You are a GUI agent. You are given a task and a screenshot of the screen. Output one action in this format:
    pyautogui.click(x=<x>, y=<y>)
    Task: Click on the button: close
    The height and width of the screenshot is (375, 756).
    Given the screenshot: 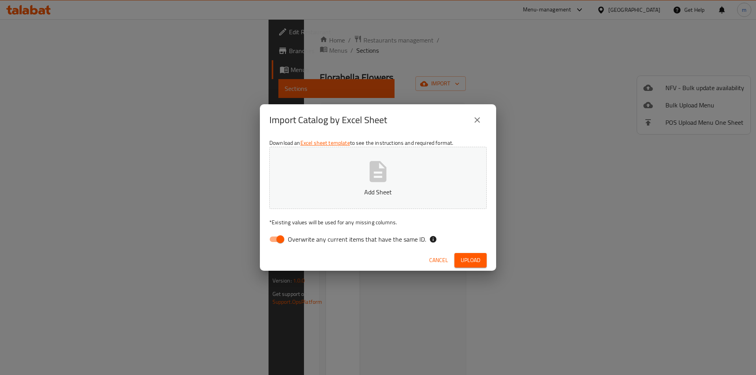 What is the action you would take?
    pyautogui.click(x=477, y=120)
    